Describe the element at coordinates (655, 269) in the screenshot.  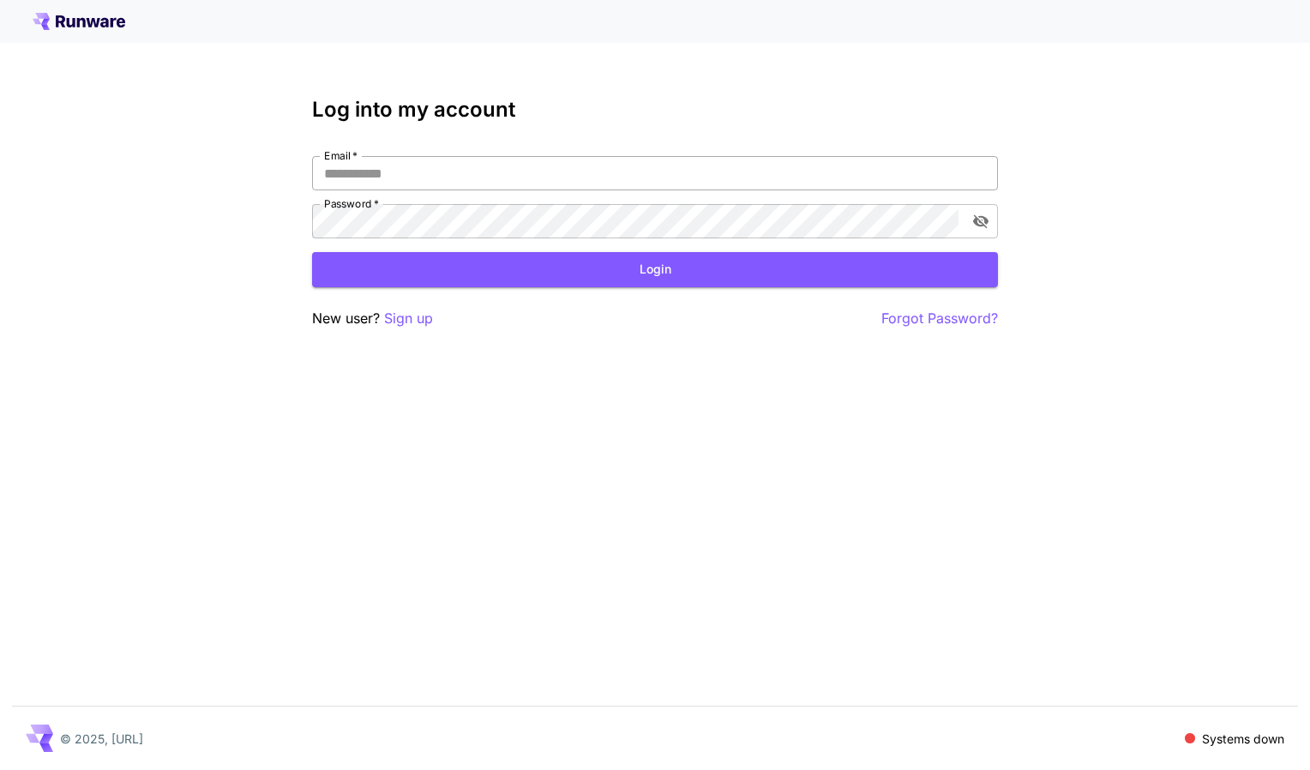
I see `button: Login` at that location.